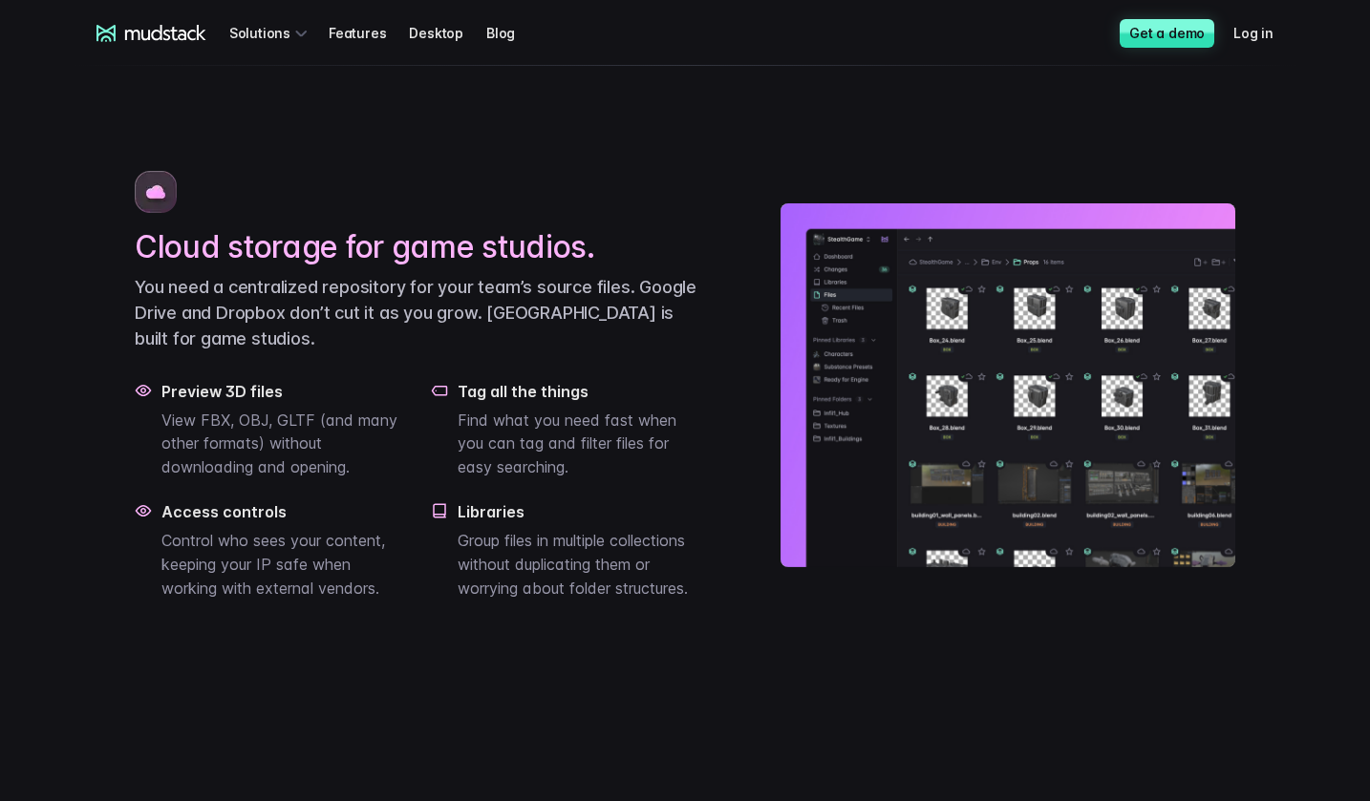 Image resolution: width=1370 pixels, height=801 pixels. What do you see at coordinates (363, 165) in the screenshot?
I see `span: Art team size` at bounding box center [363, 165].